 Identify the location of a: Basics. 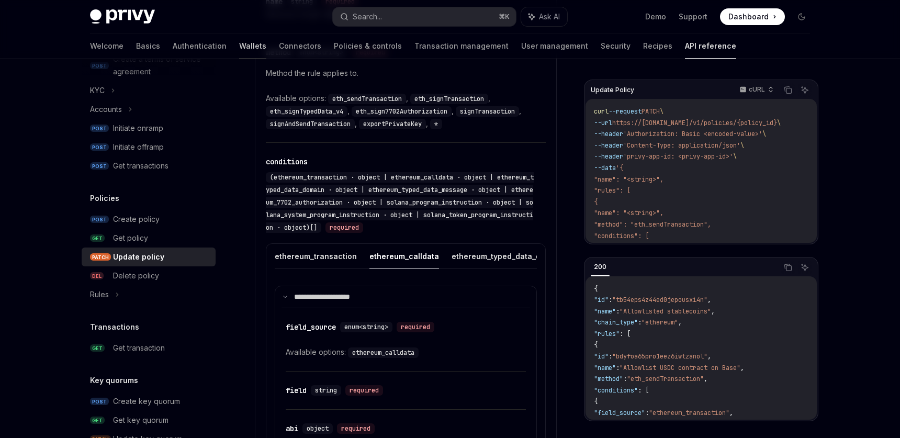
(148, 46).